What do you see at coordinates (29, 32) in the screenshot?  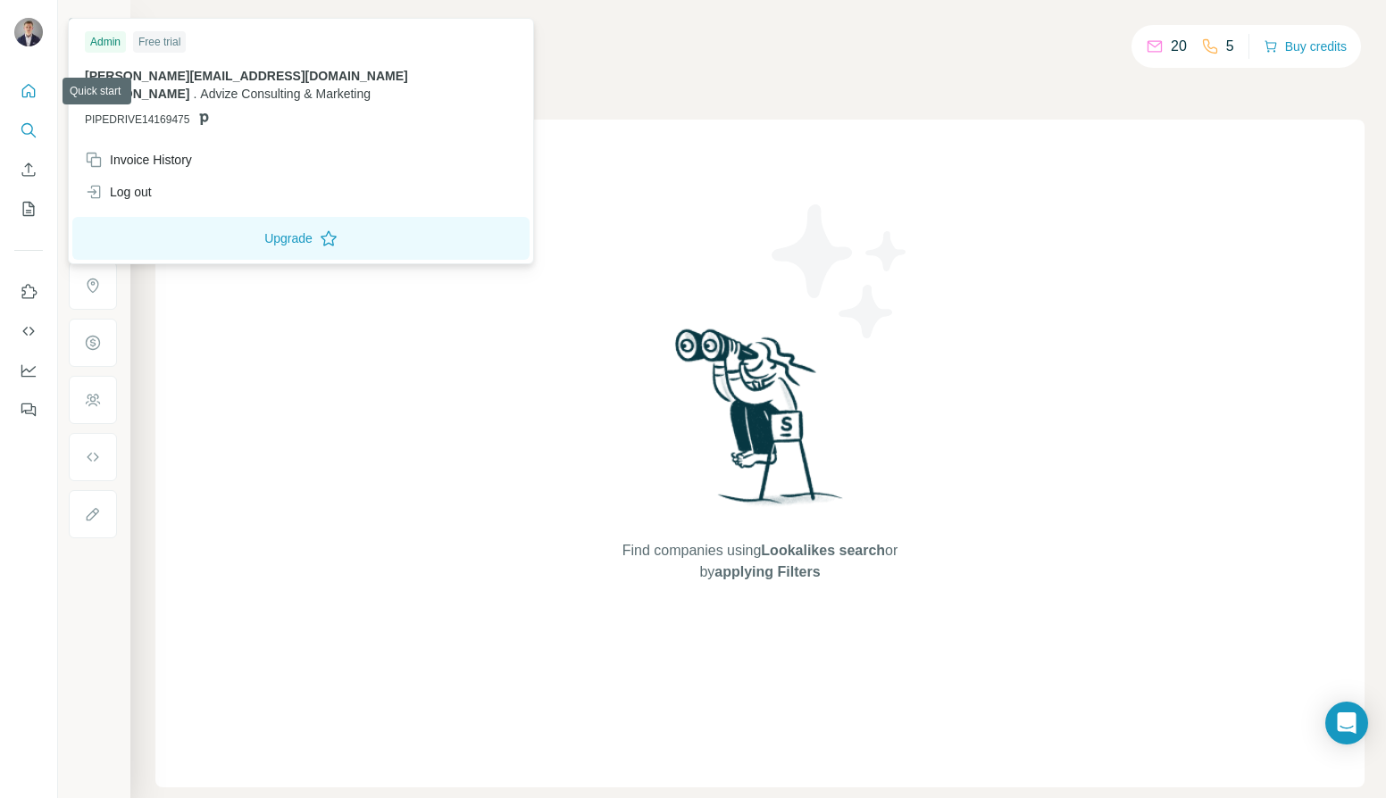 I see `img: Avatar` at bounding box center [29, 32].